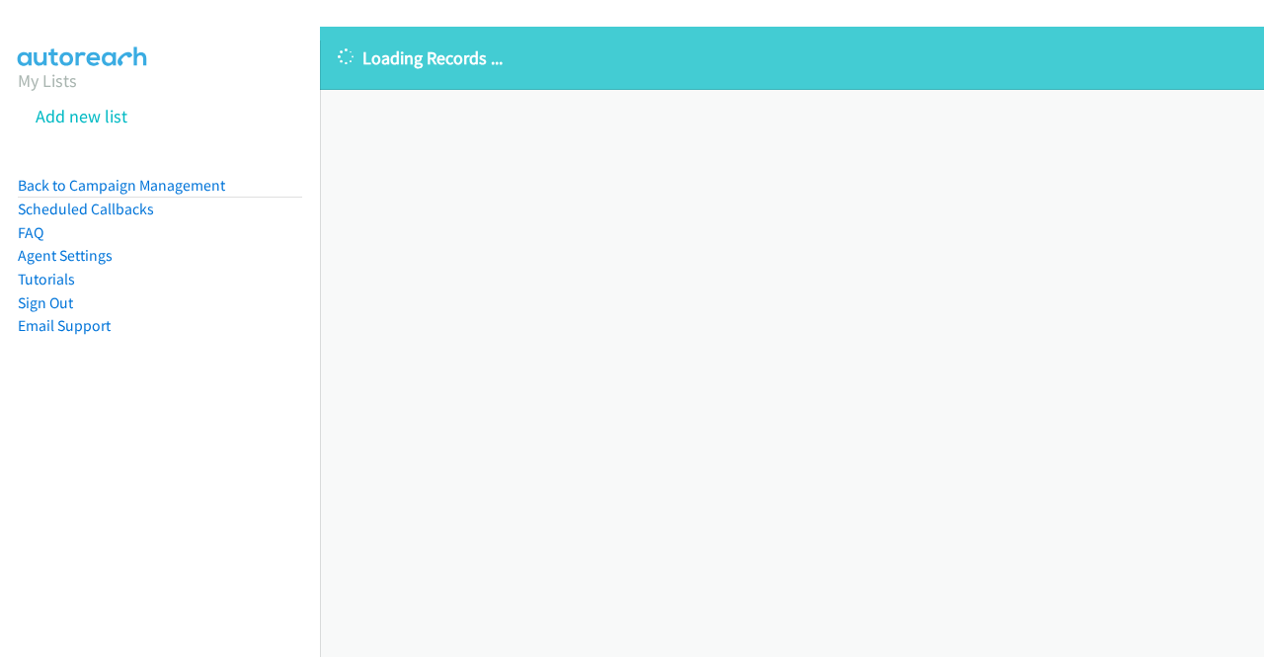  I want to click on a: Sign Out, so click(45, 302).